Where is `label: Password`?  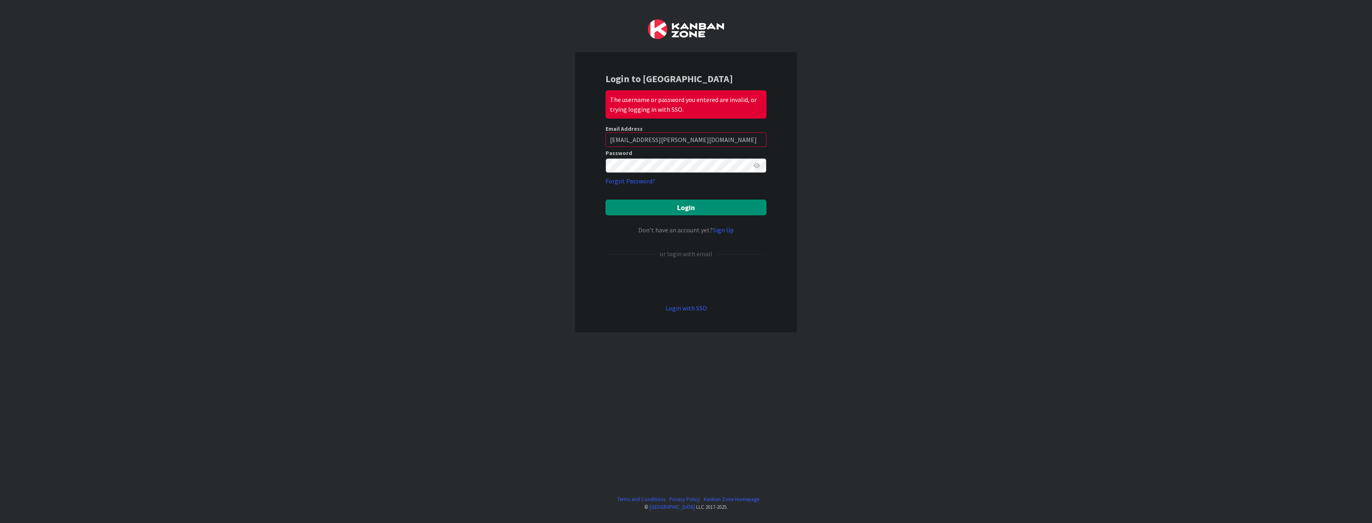
label: Password is located at coordinates (619, 153).